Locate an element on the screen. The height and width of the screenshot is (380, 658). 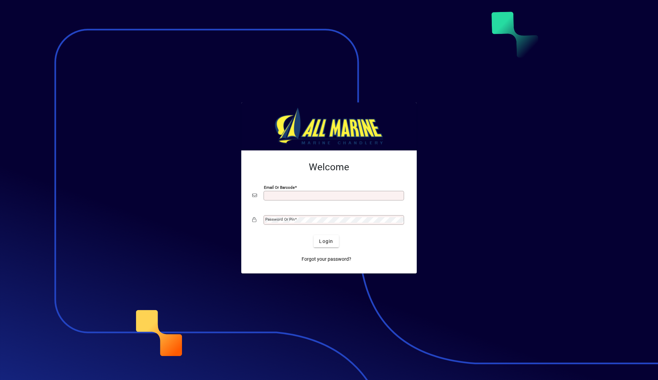
a: Forgot your password? is located at coordinates (326, 259).